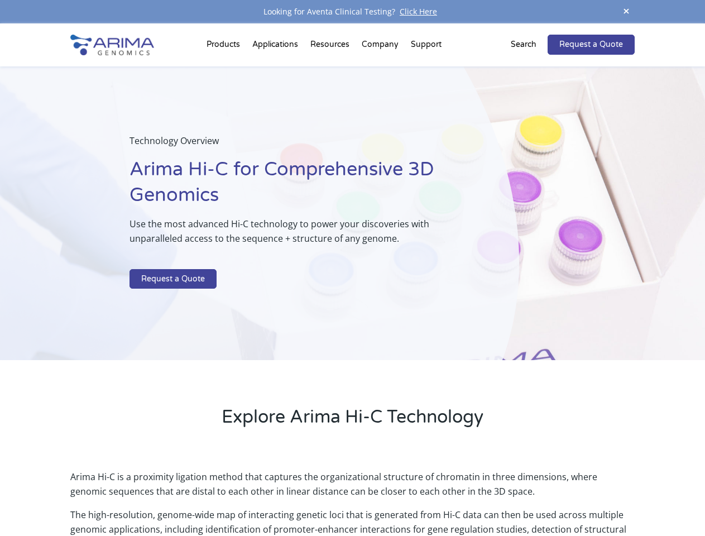 Image resolution: width=705 pixels, height=536 pixels. Describe the element at coordinates (352, 422) in the screenshot. I see `h2: Explore Arima Hi-C Technology` at that location.